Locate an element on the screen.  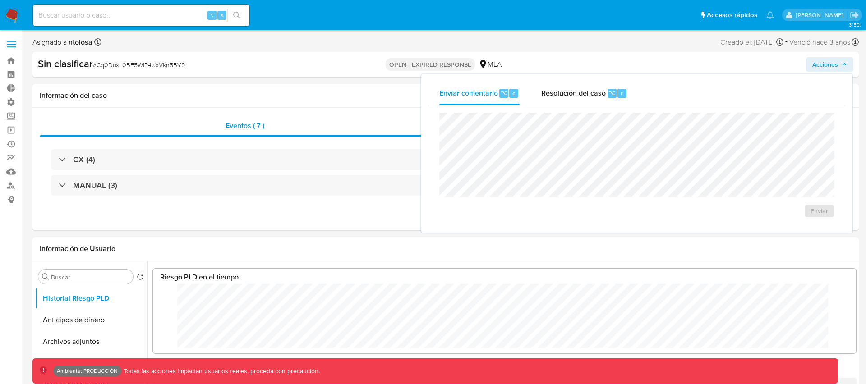
h1: Información del caso is located at coordinates (446, 96).